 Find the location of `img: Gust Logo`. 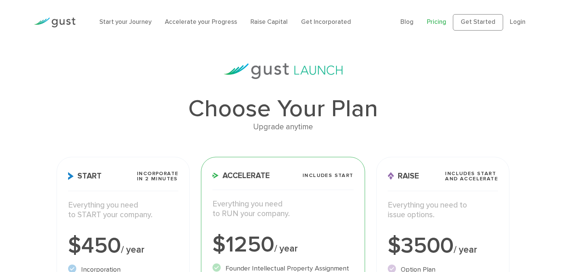

img: Gust Logo is located at coordinates (55, 22).